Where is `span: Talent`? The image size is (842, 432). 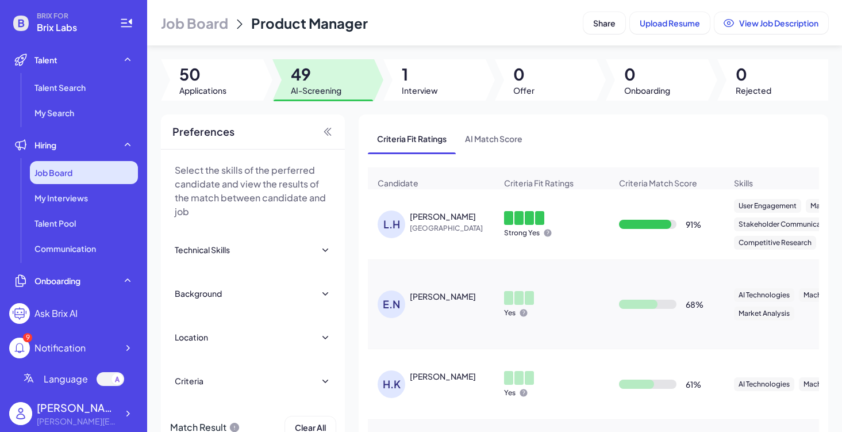 span: Talent is located at coordinates (46, 60).